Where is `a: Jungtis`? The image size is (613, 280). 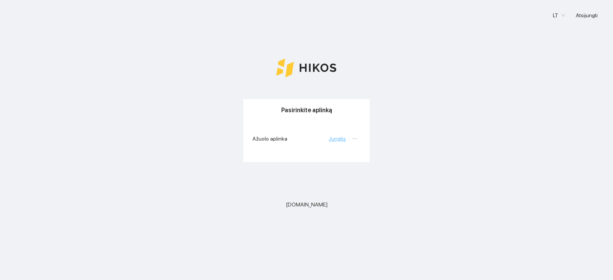 a: Jungtis is located at coordinates (337, 139).